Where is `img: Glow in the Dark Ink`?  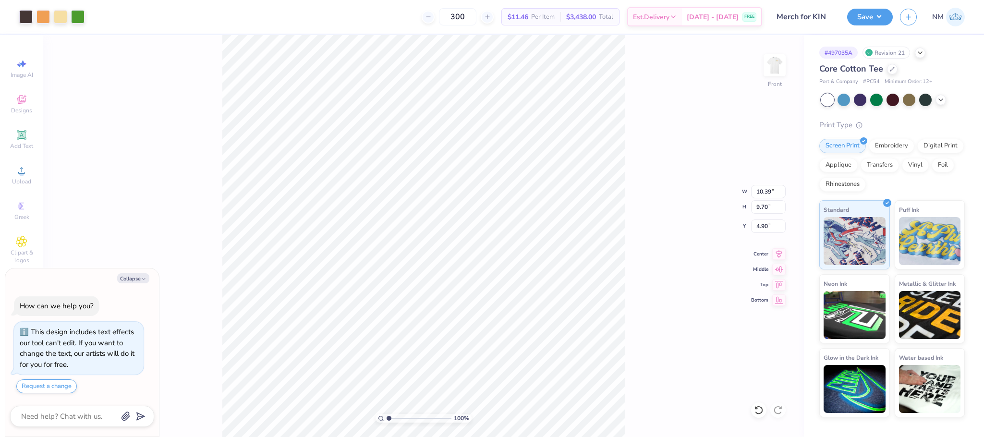 img: Glow in the Dark Ink is located at coordinates (854, 389).